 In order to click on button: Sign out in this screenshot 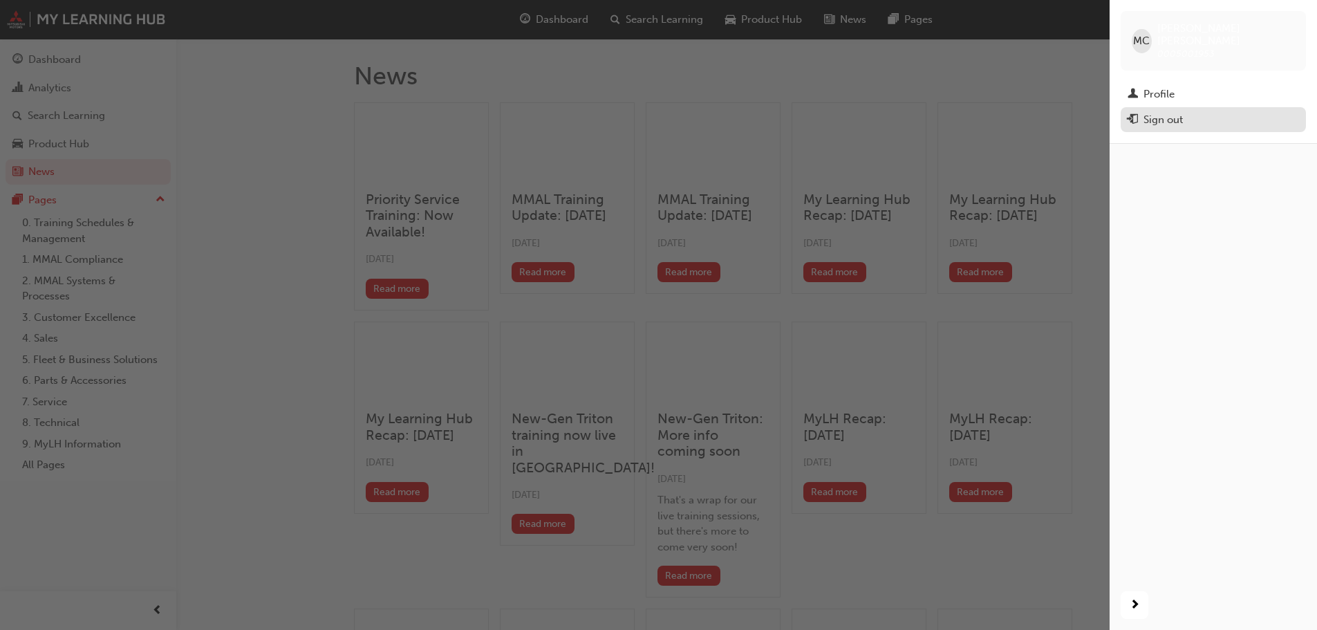, I will do `click(1213, 120)`.